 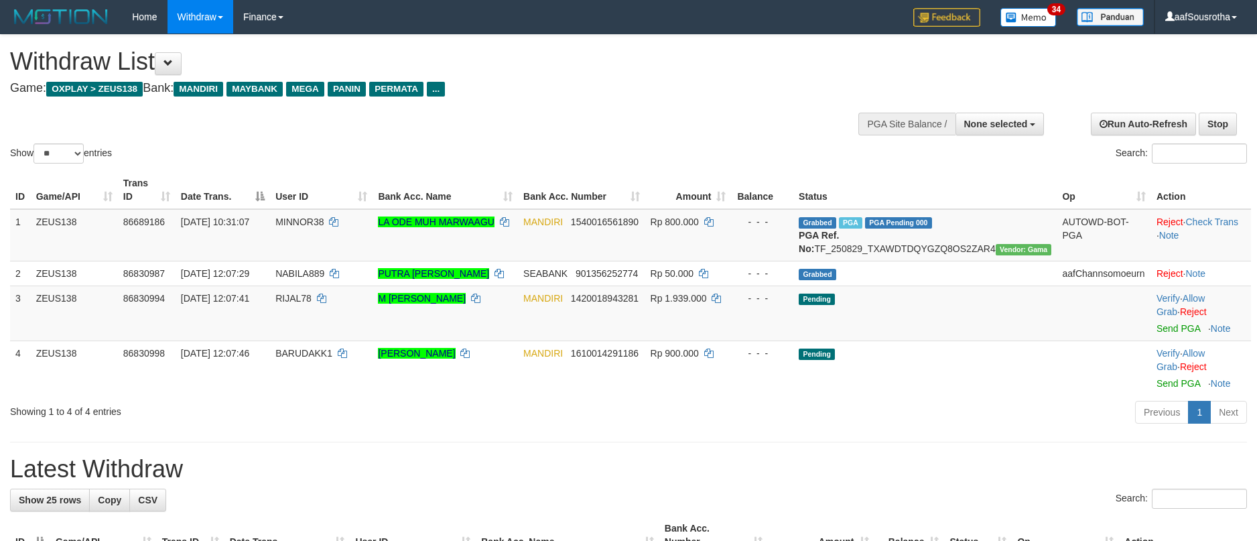 I want to click on select: Showentries, so click(x=58, y=153).